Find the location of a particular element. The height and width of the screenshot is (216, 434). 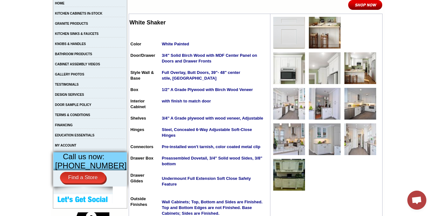

a: MY ACCOUNT is located at coordinates (65, 146).